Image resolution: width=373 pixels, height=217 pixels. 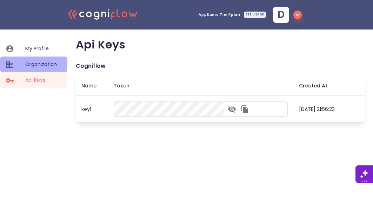 What do you see at coordinates (92, 109) in the screenshot?
I see `td: key1` at bounding box center [92, 109].